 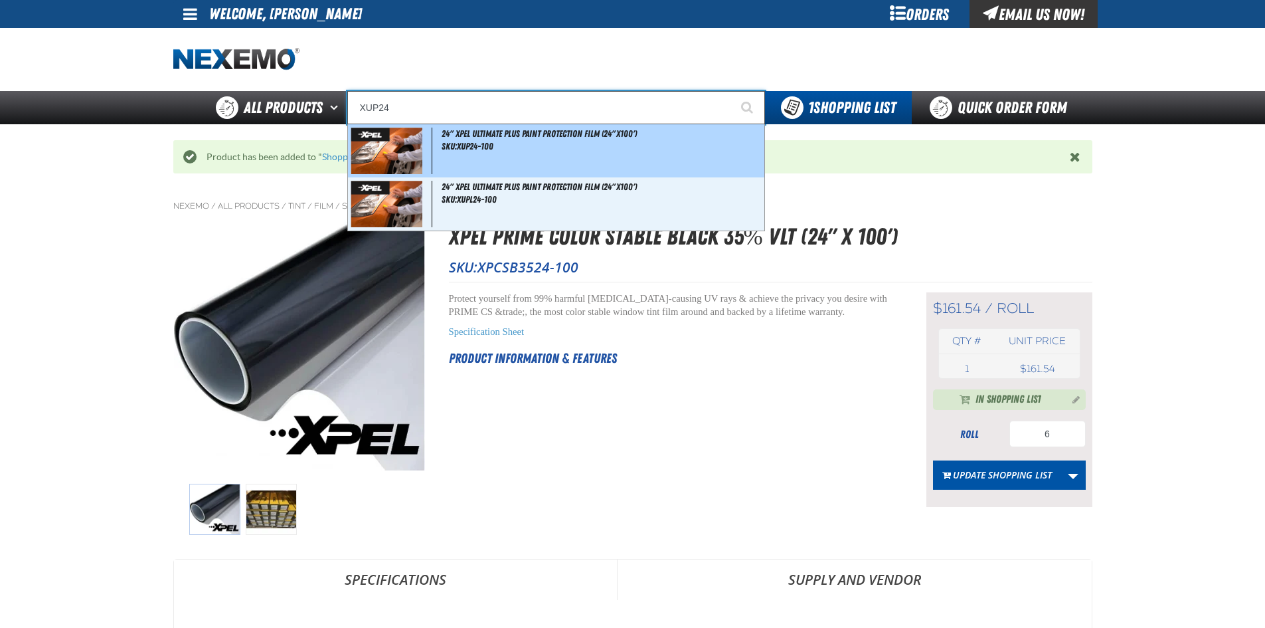 What do you see at coordinates (1001, 108) in the screenshot?
I see `a: Quick Order Form` at bounding box center [1001, 108].